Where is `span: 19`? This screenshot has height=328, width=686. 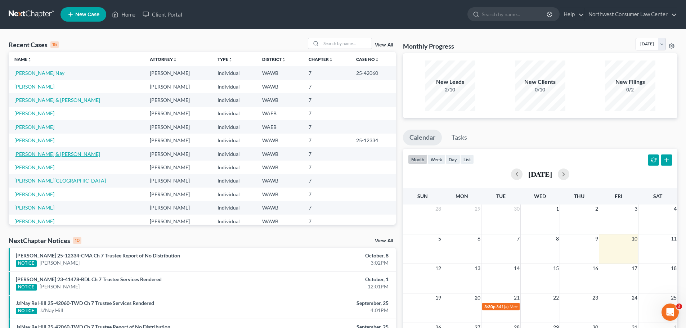 span: 19 is located at coordinates (438, 298).